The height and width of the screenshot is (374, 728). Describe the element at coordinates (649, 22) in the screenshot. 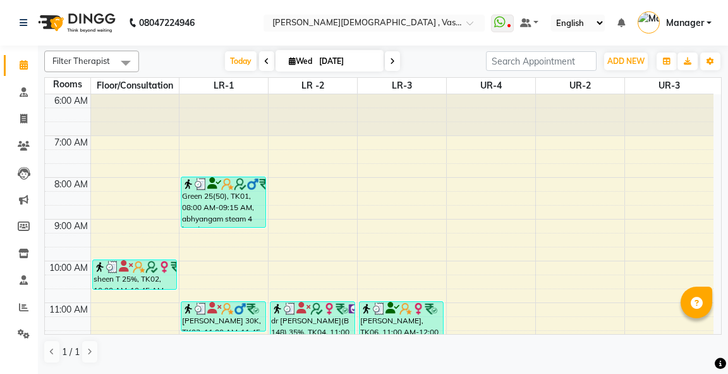

I see `img: Manager` at that location.